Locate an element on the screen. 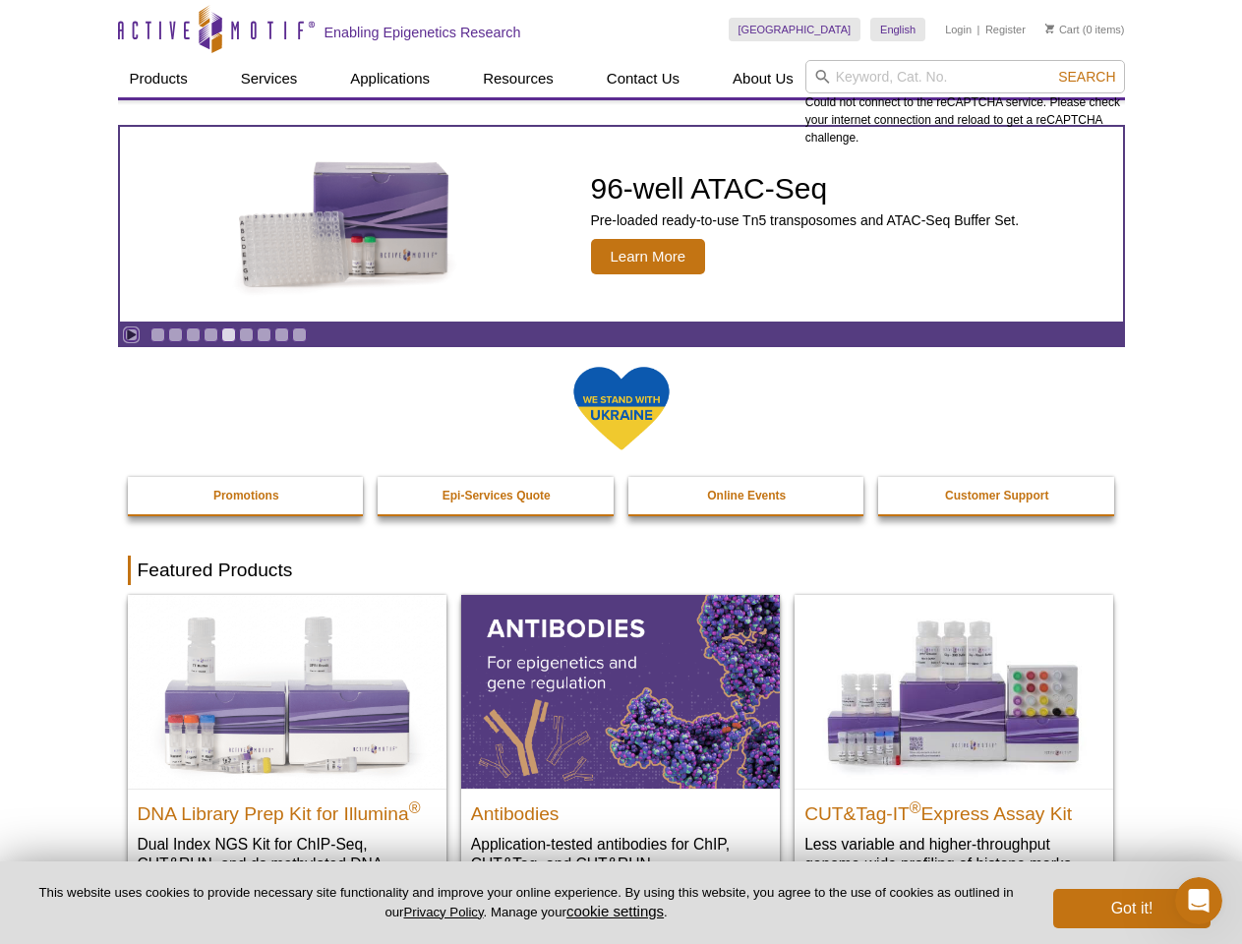 This screenshot has width=1242, height=944. strong: Online Events is located at coordinates (746, 495).